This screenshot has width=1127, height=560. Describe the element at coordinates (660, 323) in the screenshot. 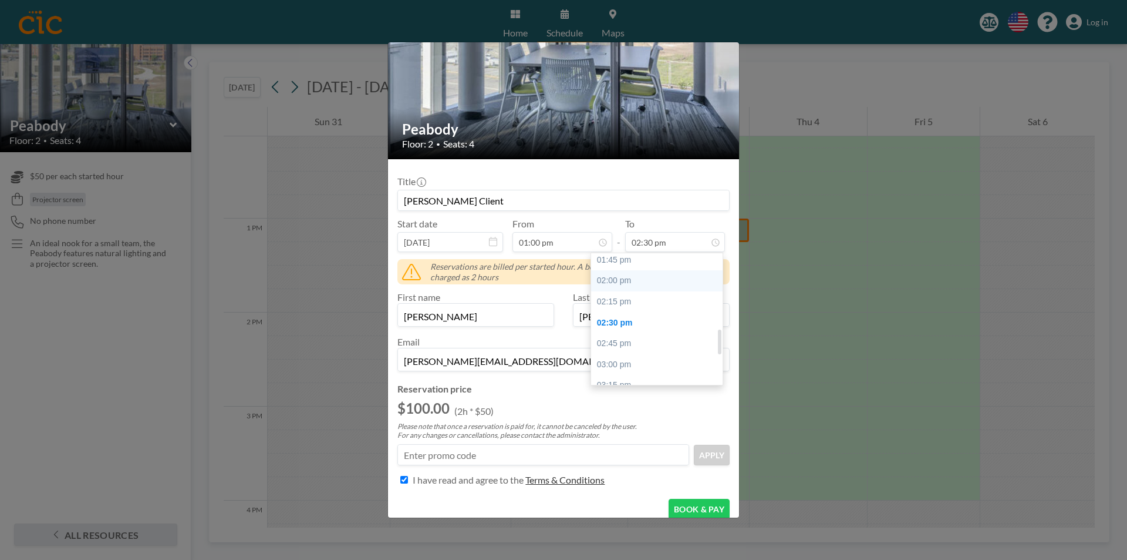

I see `div: 02:30 pm` at that location.